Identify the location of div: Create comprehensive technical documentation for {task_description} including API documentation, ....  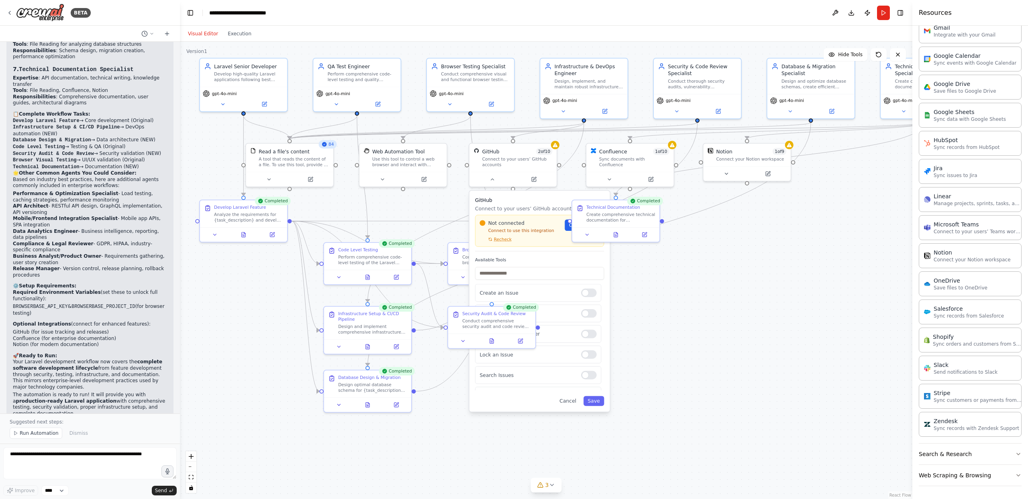
(621, 217).